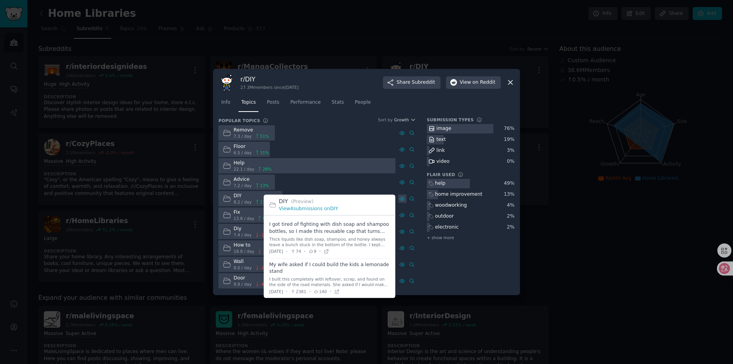 This screenshot has width=733, height=364. Describe the element at coordinates (386, 120) in the screenshot. I see `div: Sort by` at that location.